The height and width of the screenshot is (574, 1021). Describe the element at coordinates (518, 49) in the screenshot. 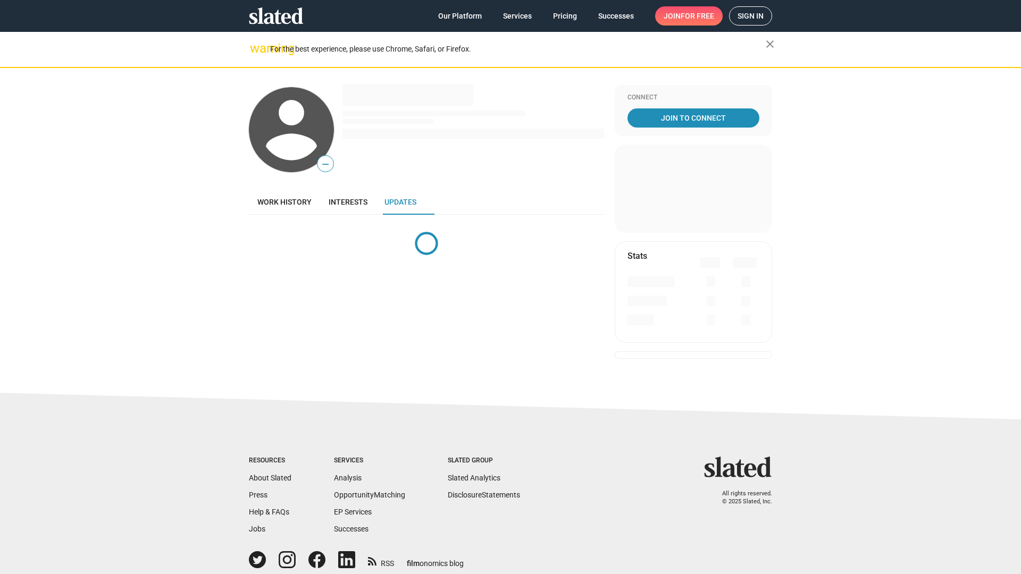

I see `div: For the best experience, please use Chrome, Safari, or Firefox.` at that location.